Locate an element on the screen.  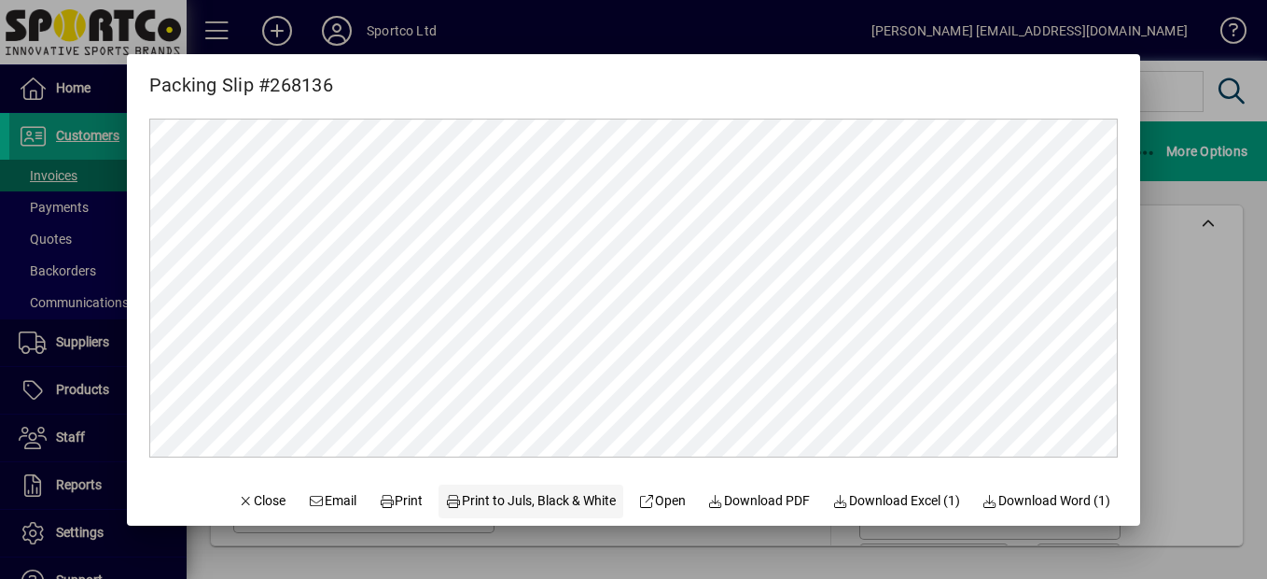
button: Close is located at coordinates (262, 501).